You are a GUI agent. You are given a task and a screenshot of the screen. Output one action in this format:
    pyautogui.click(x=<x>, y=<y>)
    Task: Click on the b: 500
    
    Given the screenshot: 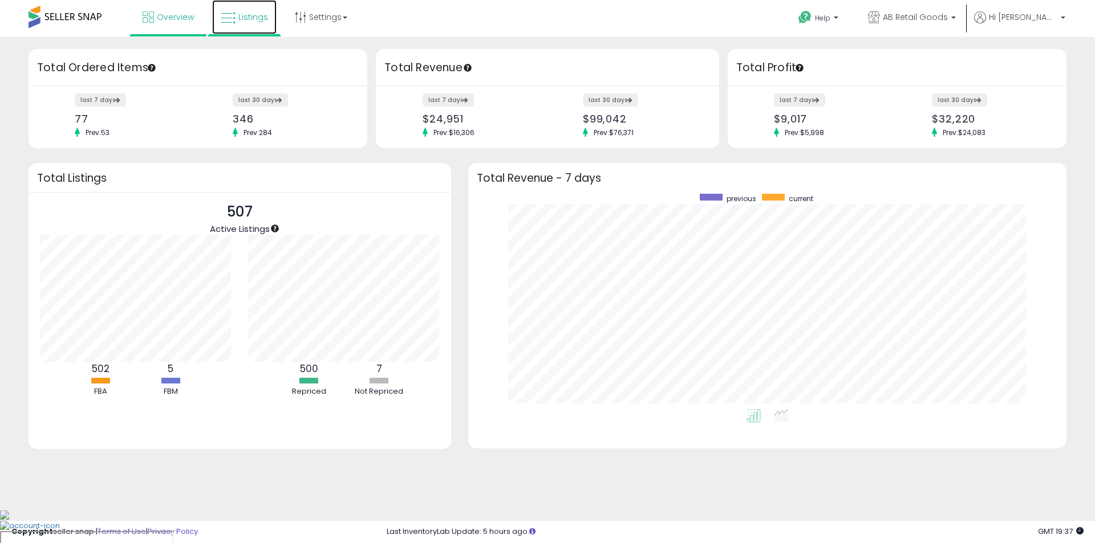 What is the action you would take?
    pyautogui.click(x=309, y=369)
    